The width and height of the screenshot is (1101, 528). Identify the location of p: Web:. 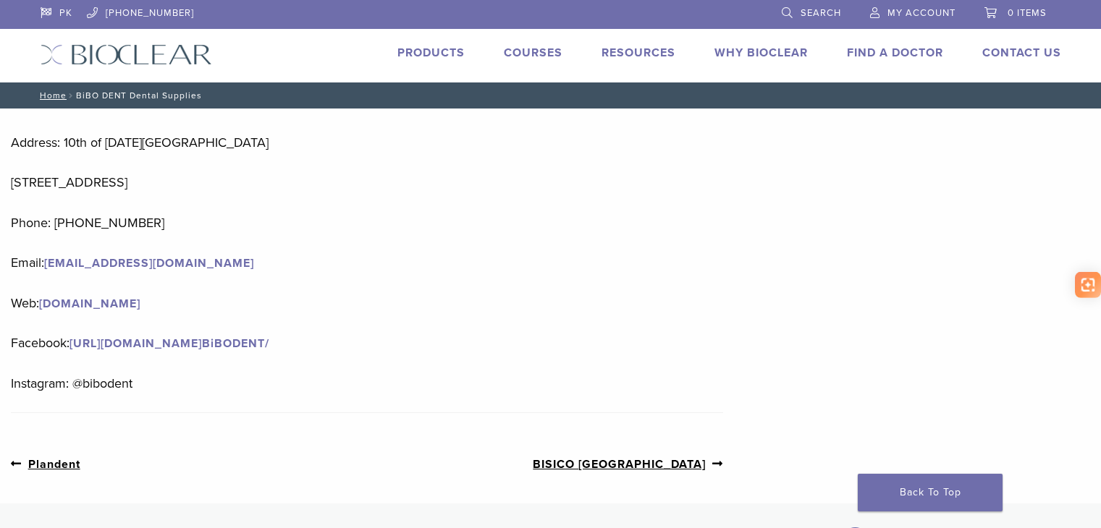
(367, 303).